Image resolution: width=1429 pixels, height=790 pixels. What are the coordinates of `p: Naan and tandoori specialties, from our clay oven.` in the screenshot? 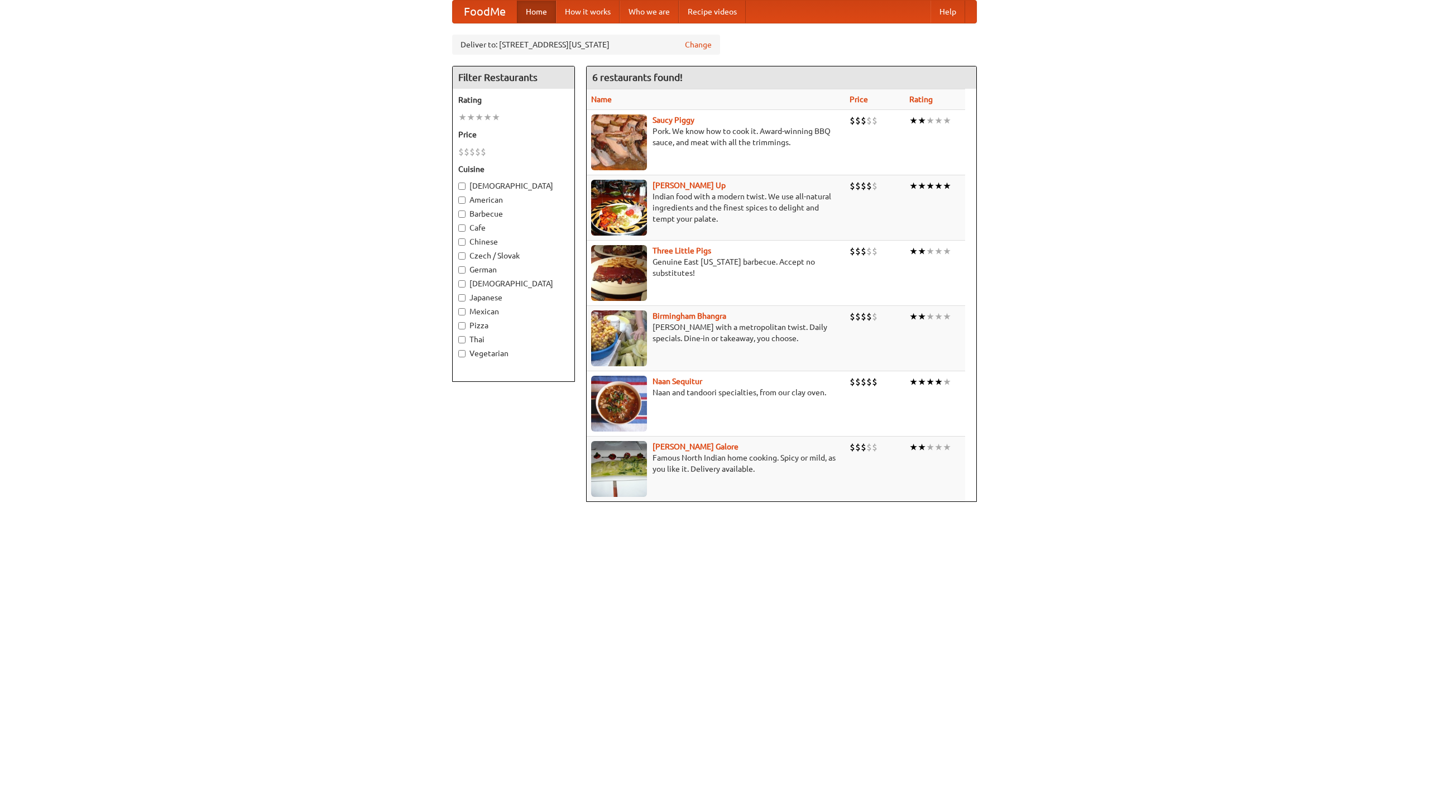 It's located at (716, 392).